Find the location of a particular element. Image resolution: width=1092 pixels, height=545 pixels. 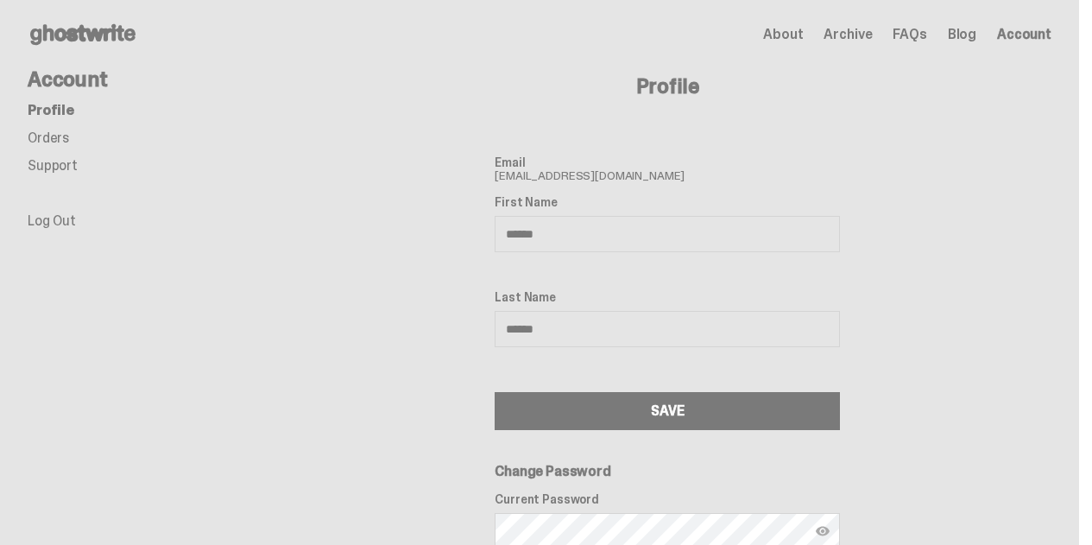

a: Account is located at coordinates (1024, 35).